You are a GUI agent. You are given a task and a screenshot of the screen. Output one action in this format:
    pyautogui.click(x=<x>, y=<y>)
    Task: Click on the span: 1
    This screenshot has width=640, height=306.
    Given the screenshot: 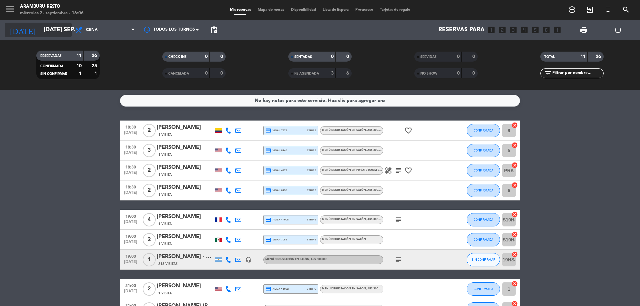 What is the action you would take?
    pyautogui.click(x=149, y=260)
    